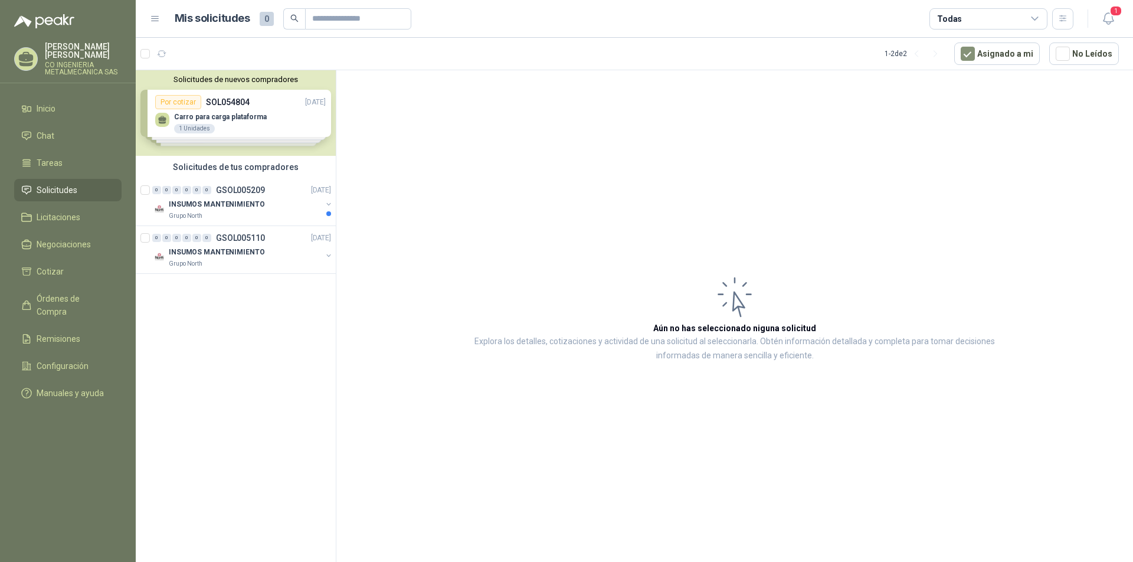 Image resolution: width=1133 pixels, height=562 pixels. What do you see at coordinates (50, 271) in the screenshot?
I see `span: Cotizar` at bounding box center [50, 271].